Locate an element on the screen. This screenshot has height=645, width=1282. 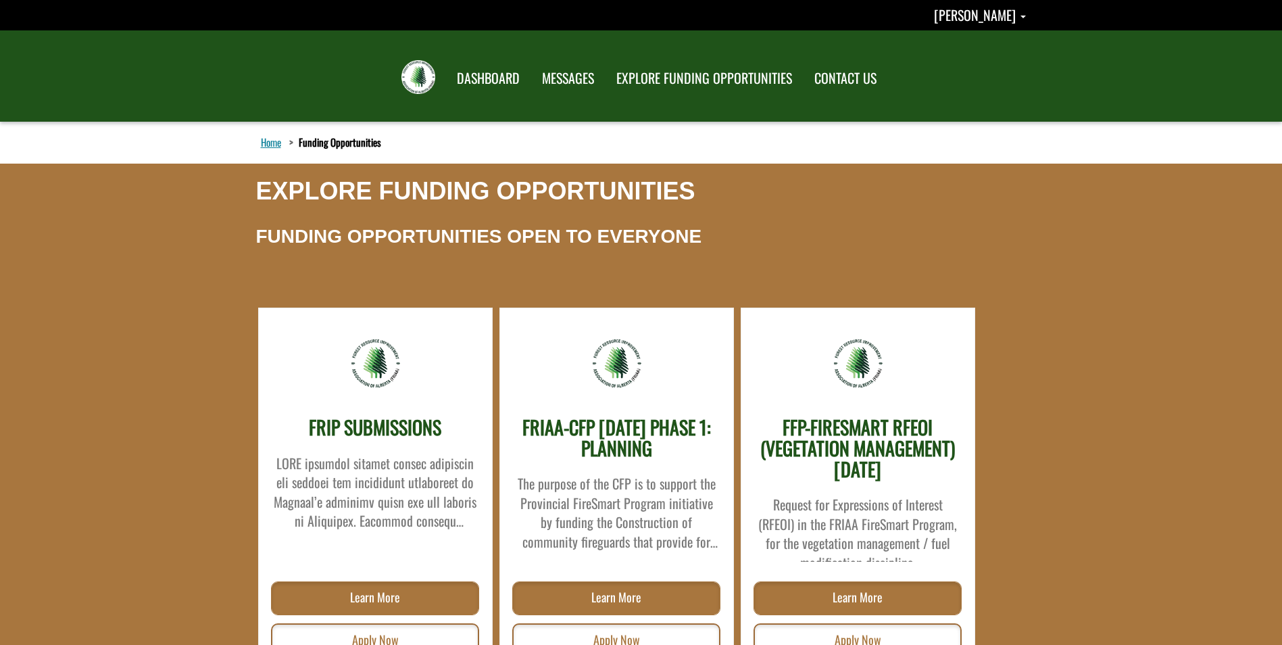
a: Trevor Doublet is located at coordinates (980, 15).